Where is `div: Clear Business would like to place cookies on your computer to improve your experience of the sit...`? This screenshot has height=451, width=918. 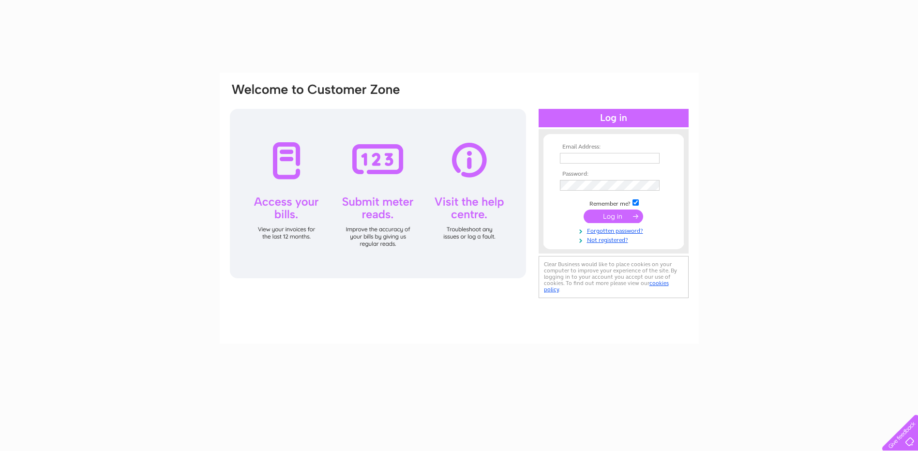
div: Clear Business would like to place cookies on your computer to improve your experience of the sit... is located at coordinates (614, 277).